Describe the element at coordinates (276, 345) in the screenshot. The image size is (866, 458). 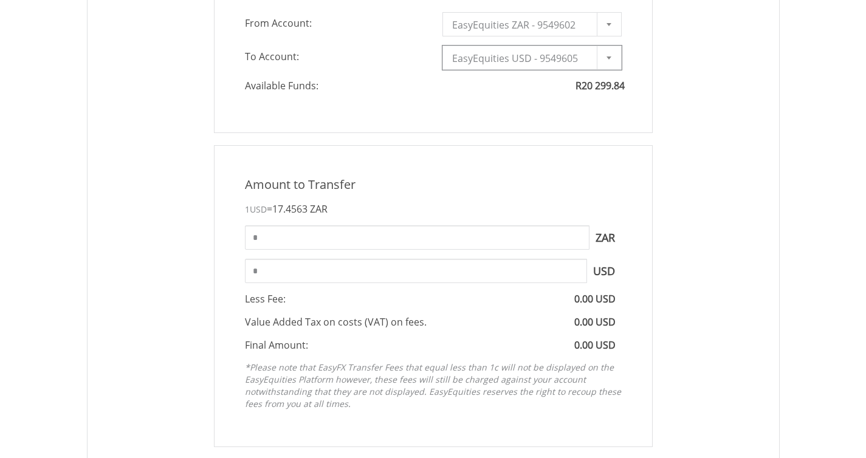
I see `span: Final Amount:` at that location.